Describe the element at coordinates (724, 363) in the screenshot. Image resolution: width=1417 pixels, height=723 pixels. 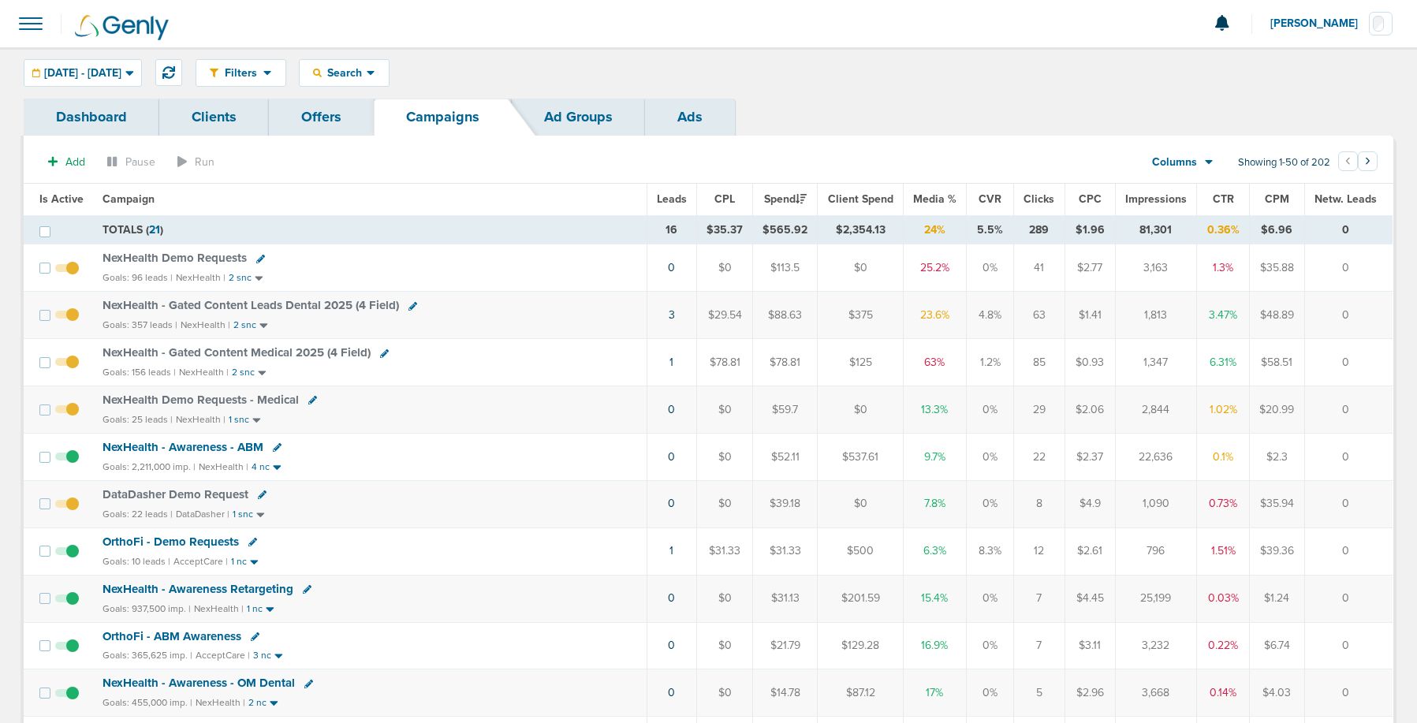
I see `td: $78.81` at that location.